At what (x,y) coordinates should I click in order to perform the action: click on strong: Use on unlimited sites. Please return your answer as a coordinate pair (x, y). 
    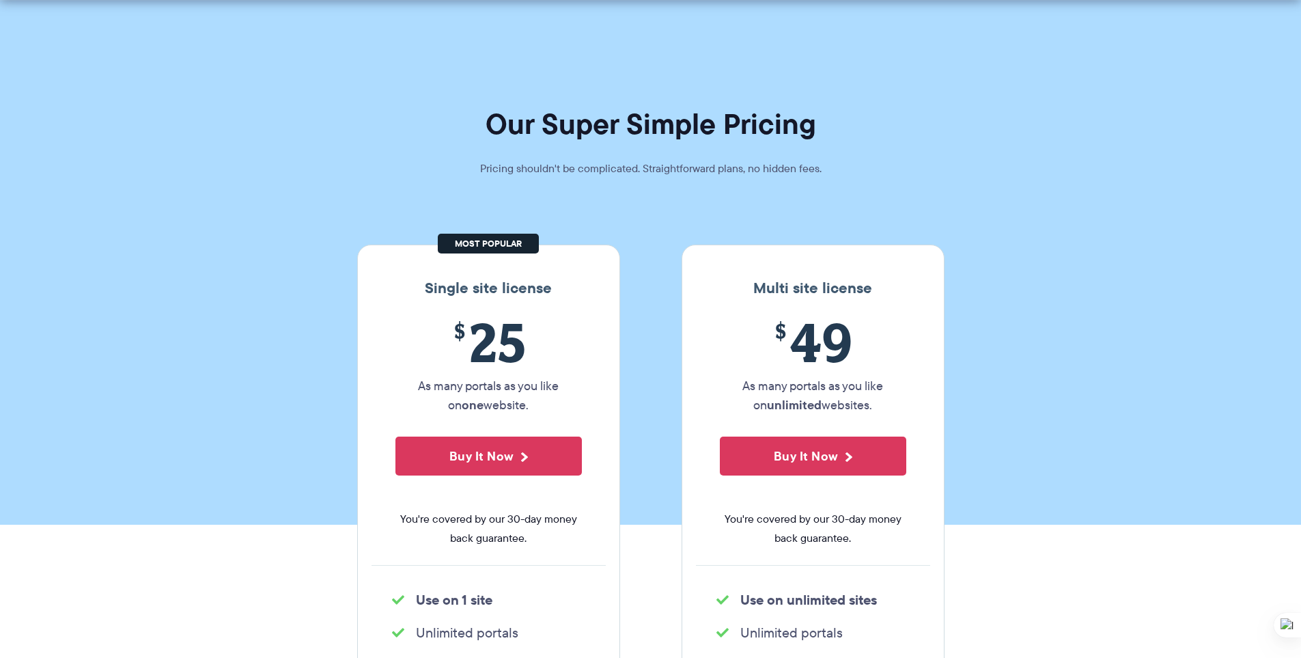
    Looking at the image, I should click on (809, 600).